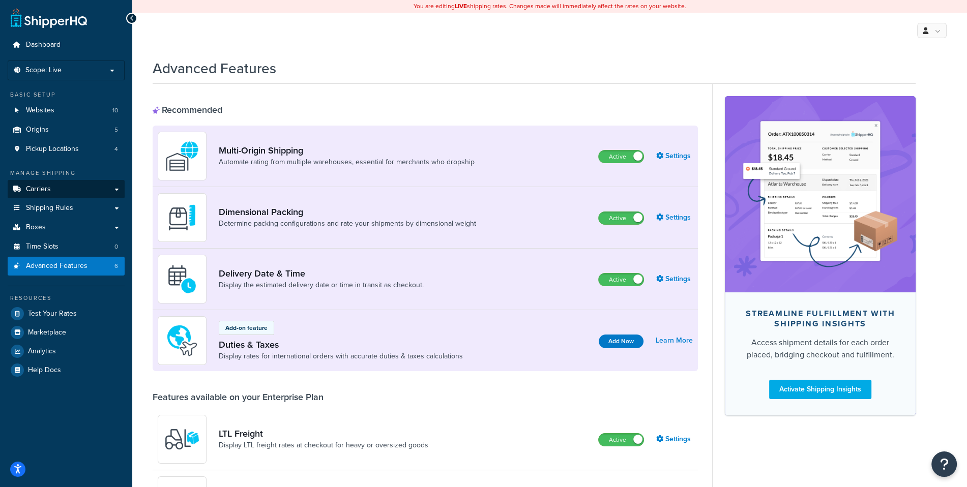 This screenshot has height=487, width=967. What do you see at coordinates (66, 208) in the screenshot?
I see `li: Shipping Rules` at bounding box center [66, 208].